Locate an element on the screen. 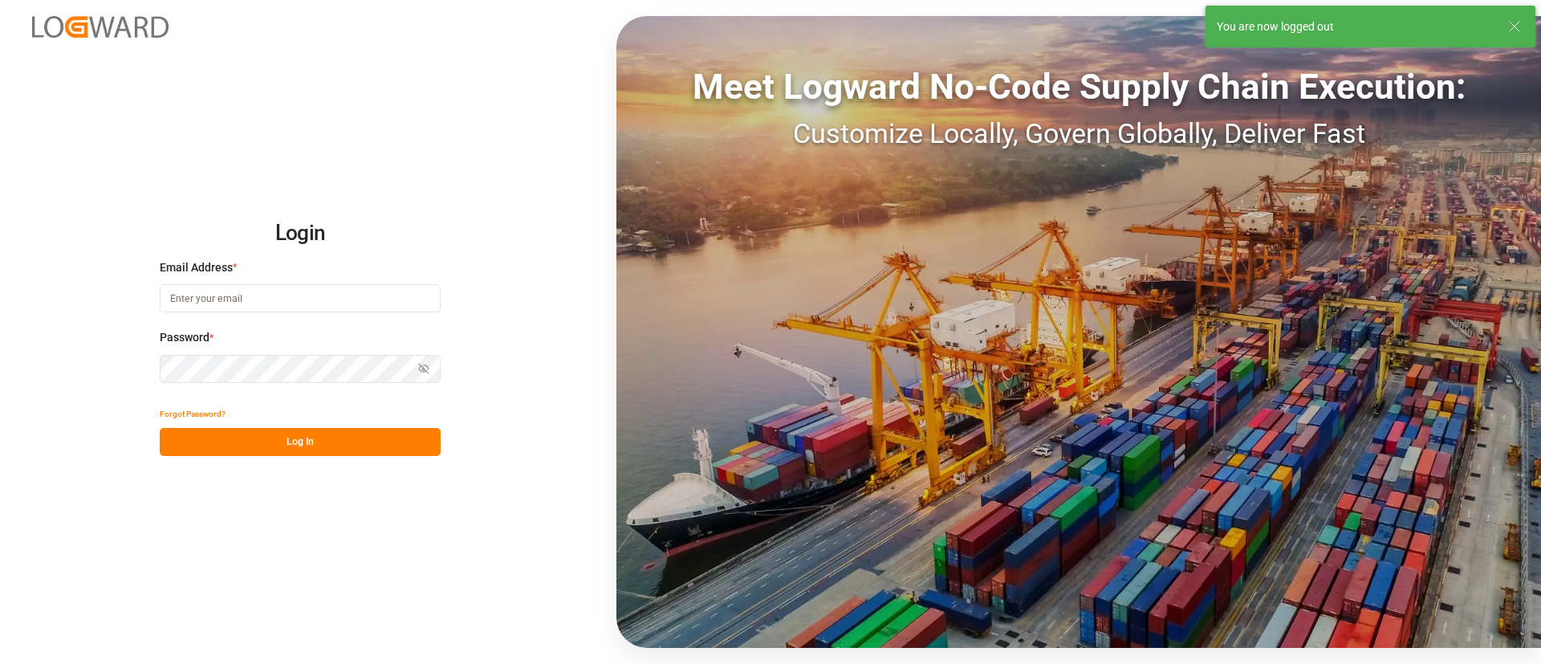  div: Meet Logward No-Code Supply Chain Execution: is located at coordinates (1079, 87).